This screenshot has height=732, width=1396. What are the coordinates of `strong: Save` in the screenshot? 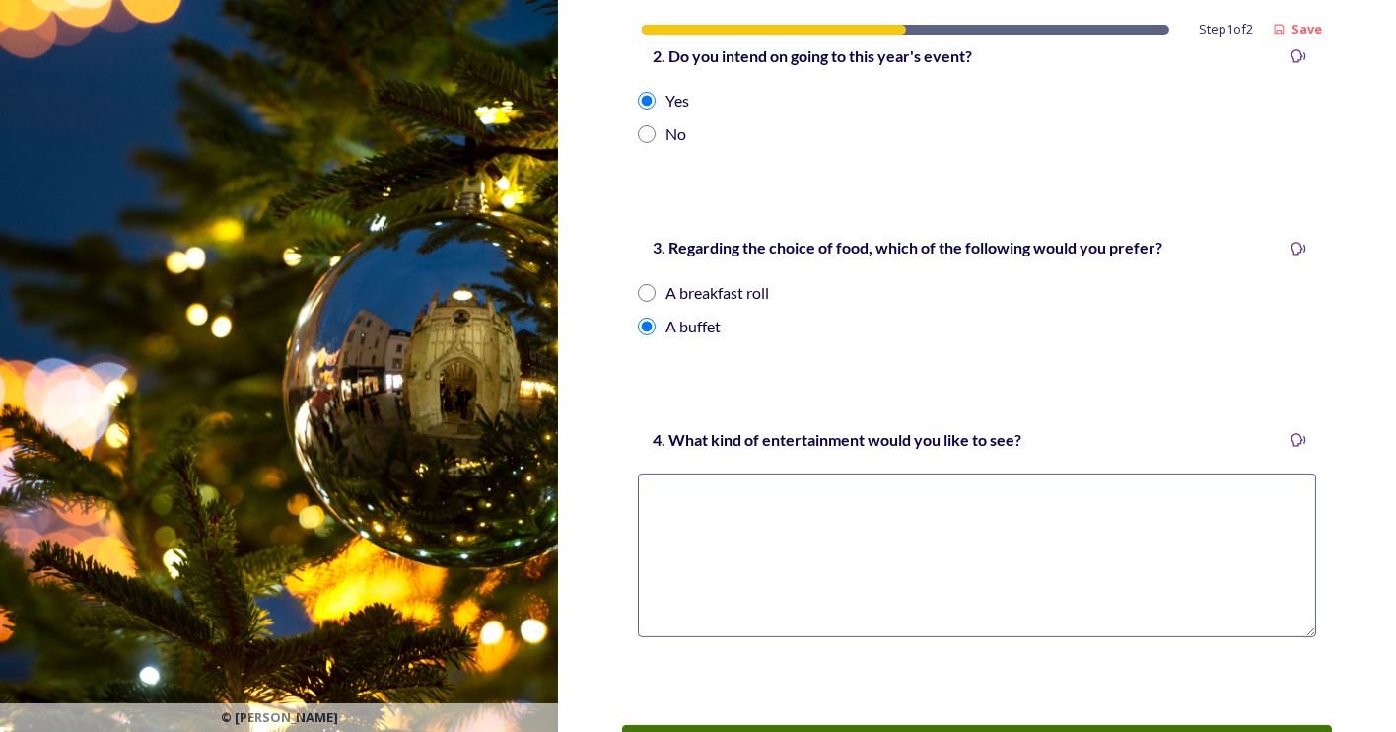 It's located at (1307, 29).